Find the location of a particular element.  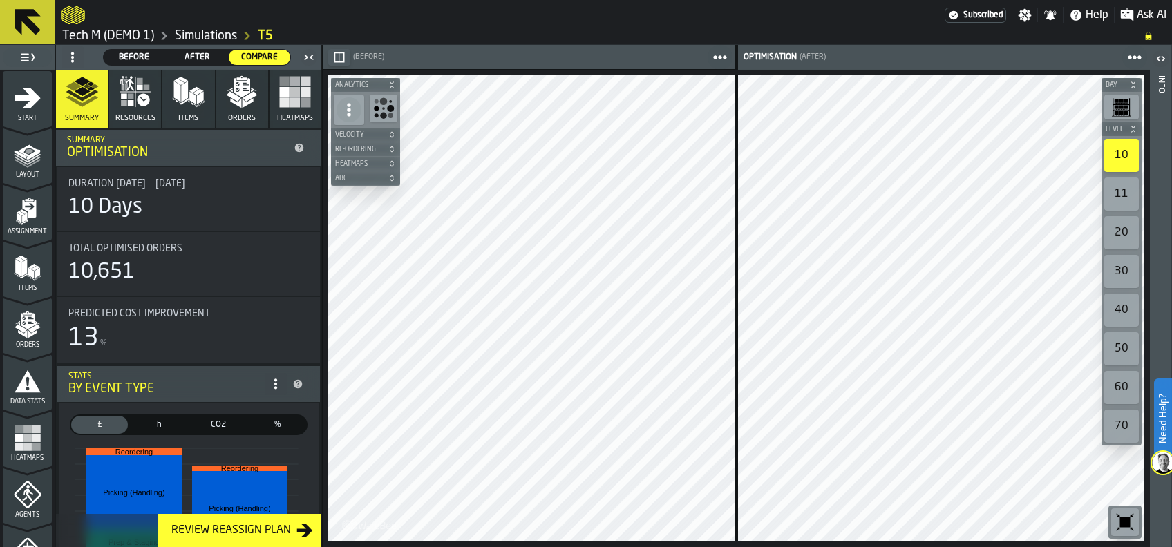

div: stat-Duration 1/12/2024 — 10/12/2024 is located at coordinates (189, 199).